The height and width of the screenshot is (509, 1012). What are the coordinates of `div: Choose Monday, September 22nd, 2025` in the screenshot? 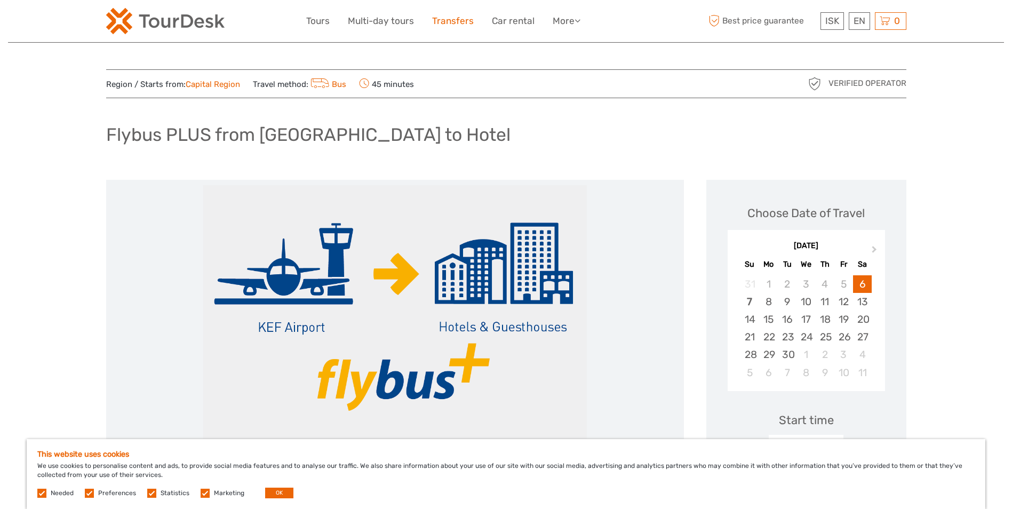 It's located at (768, 337).